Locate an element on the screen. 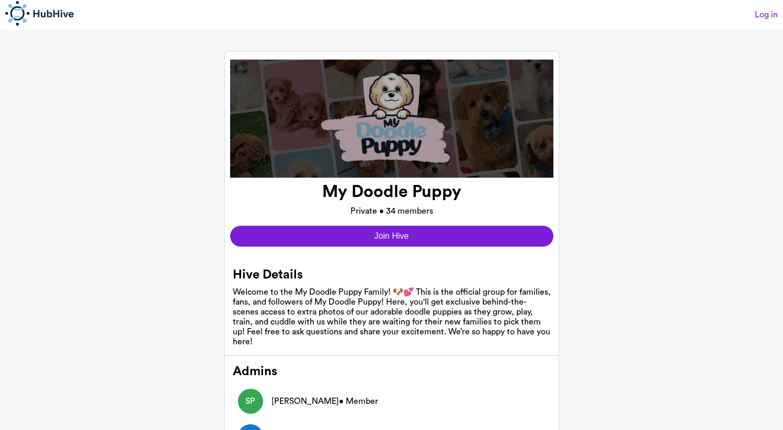 This screenshot has height=430, width=783. span: • Member is located at coordinates (358, 401).